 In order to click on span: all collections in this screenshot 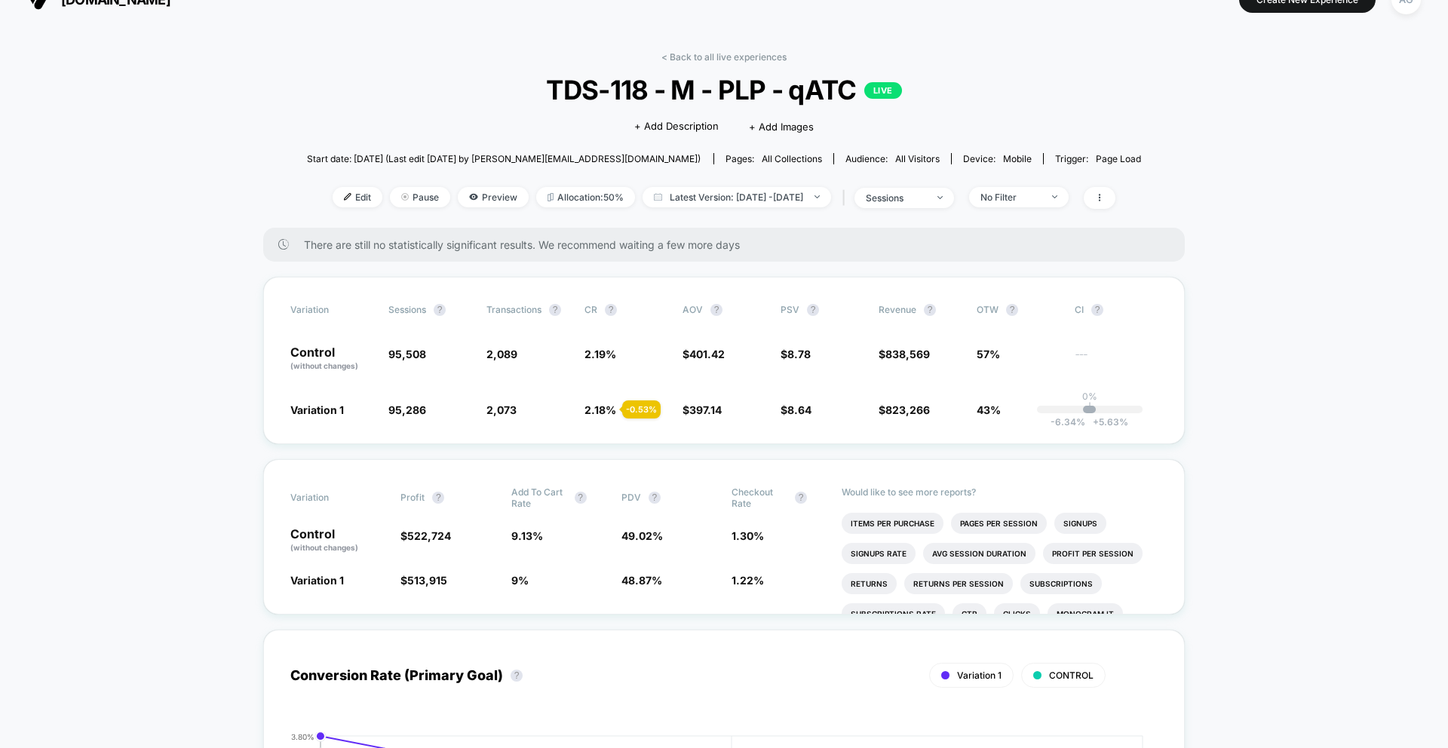, I will do `click(792, 158)`.